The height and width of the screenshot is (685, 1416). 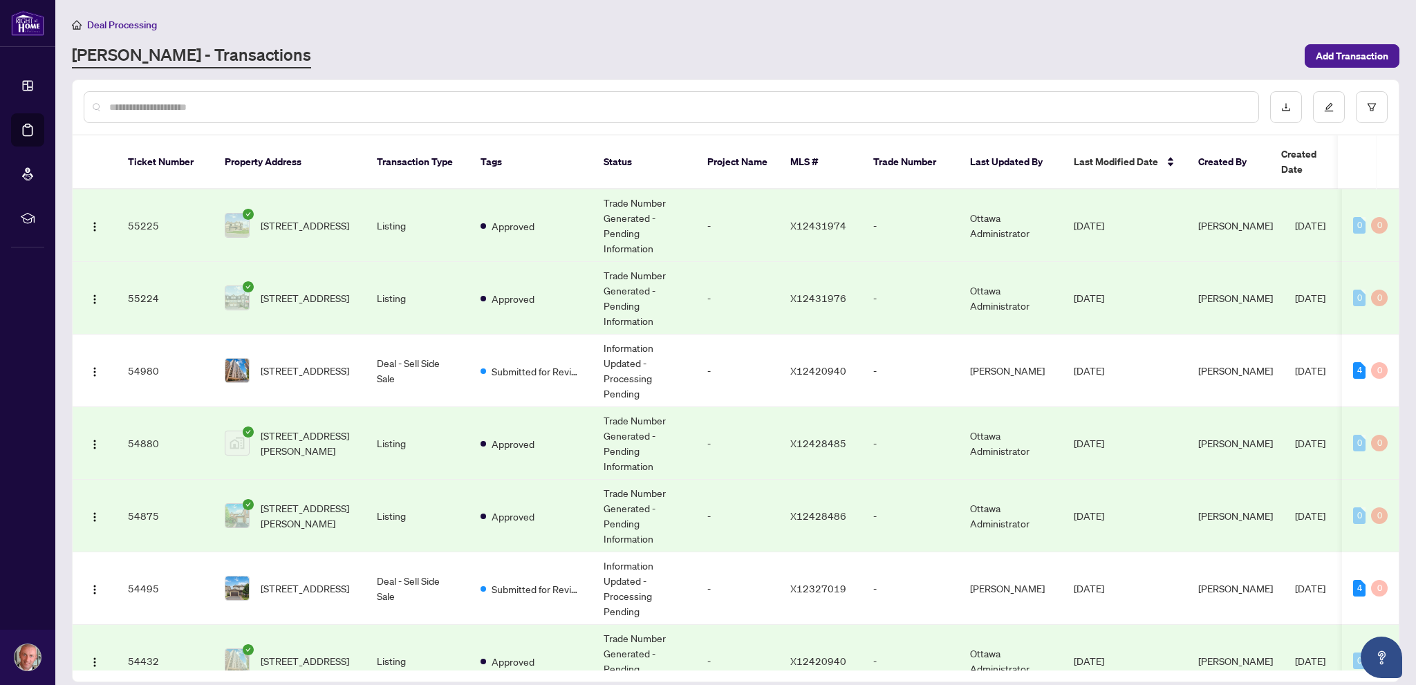 What do you see at coordinates (165, 588) in the screenshot?
I see `td: 54495` at bounding box center [165, 588].